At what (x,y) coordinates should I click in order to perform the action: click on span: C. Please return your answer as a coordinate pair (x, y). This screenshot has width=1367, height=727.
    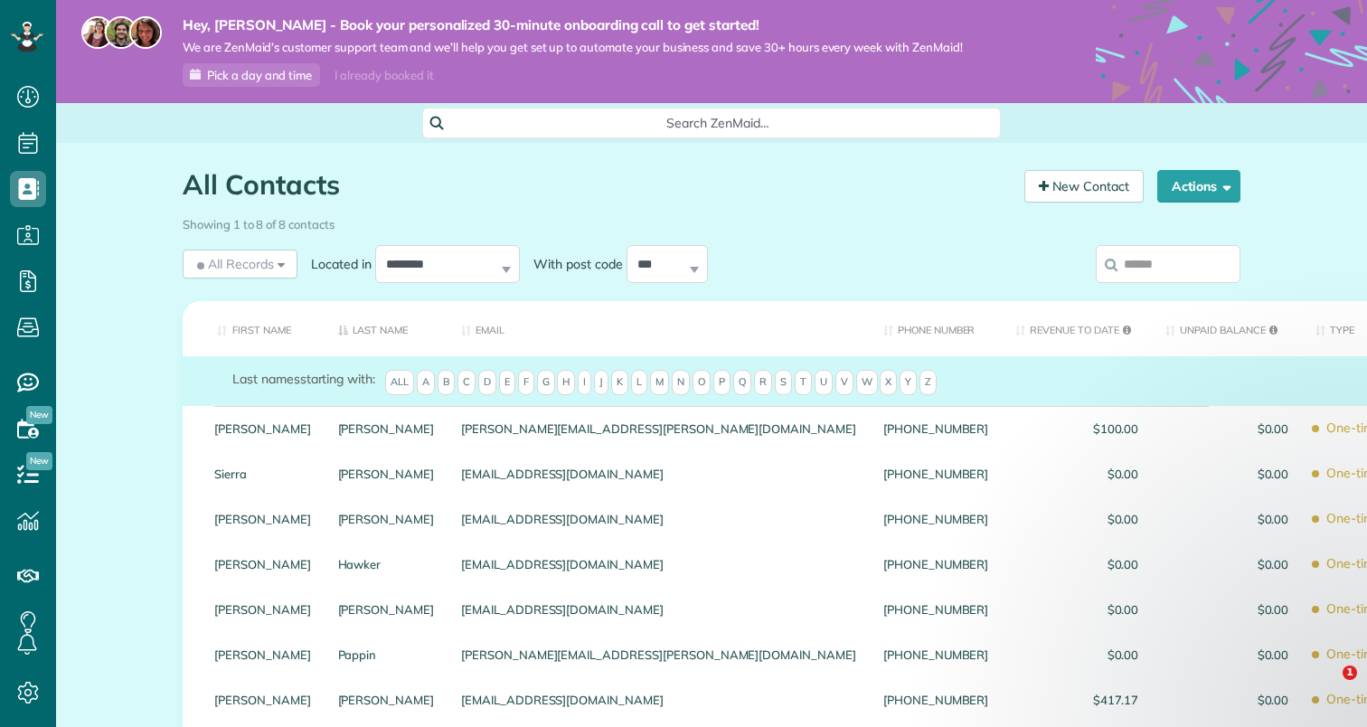
    Looking at the image, I should click on (466, 382).